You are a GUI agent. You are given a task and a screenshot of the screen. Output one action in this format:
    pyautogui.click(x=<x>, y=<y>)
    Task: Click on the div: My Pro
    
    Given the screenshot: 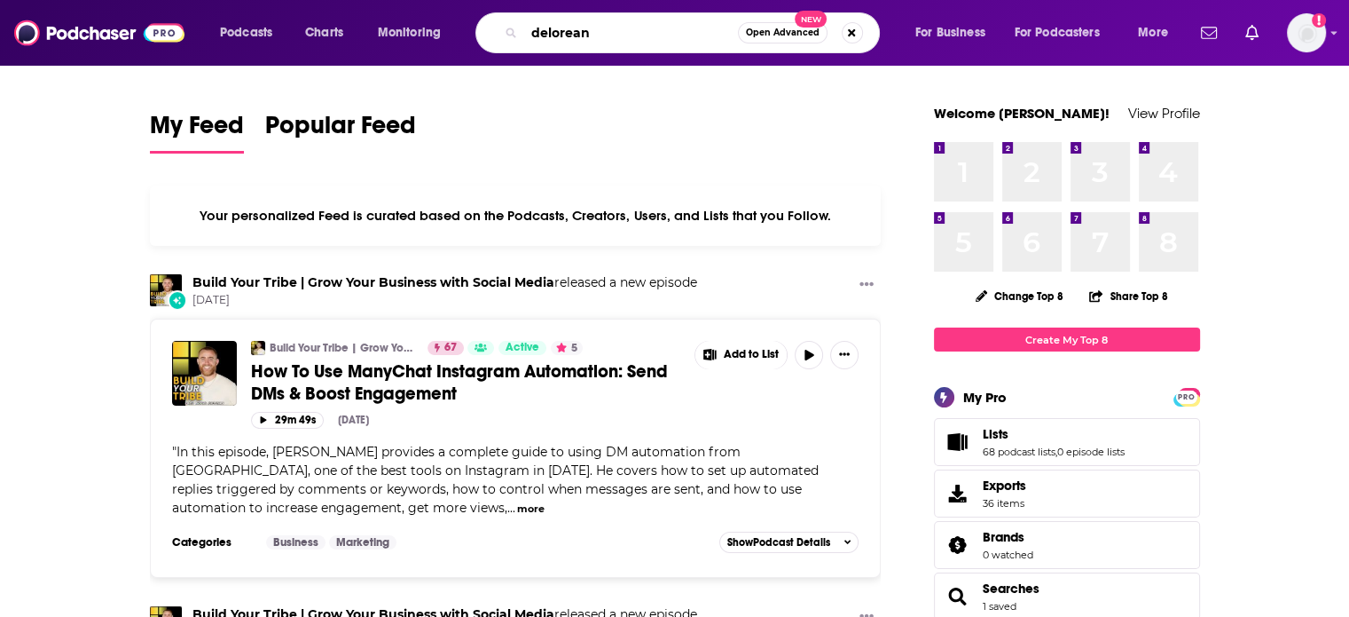 What is the action you would take?
    pyautogui.click(x=985, y=397)
    